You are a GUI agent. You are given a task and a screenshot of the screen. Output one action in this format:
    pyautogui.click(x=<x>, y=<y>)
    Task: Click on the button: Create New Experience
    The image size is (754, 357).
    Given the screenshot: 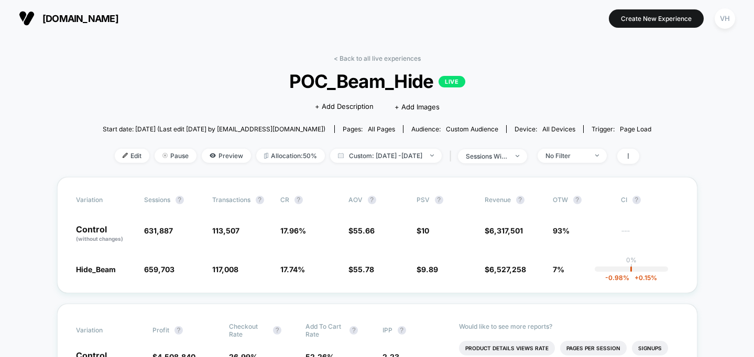 What is the action you would take?
    pyautogui.click(x=656, y=18)
    